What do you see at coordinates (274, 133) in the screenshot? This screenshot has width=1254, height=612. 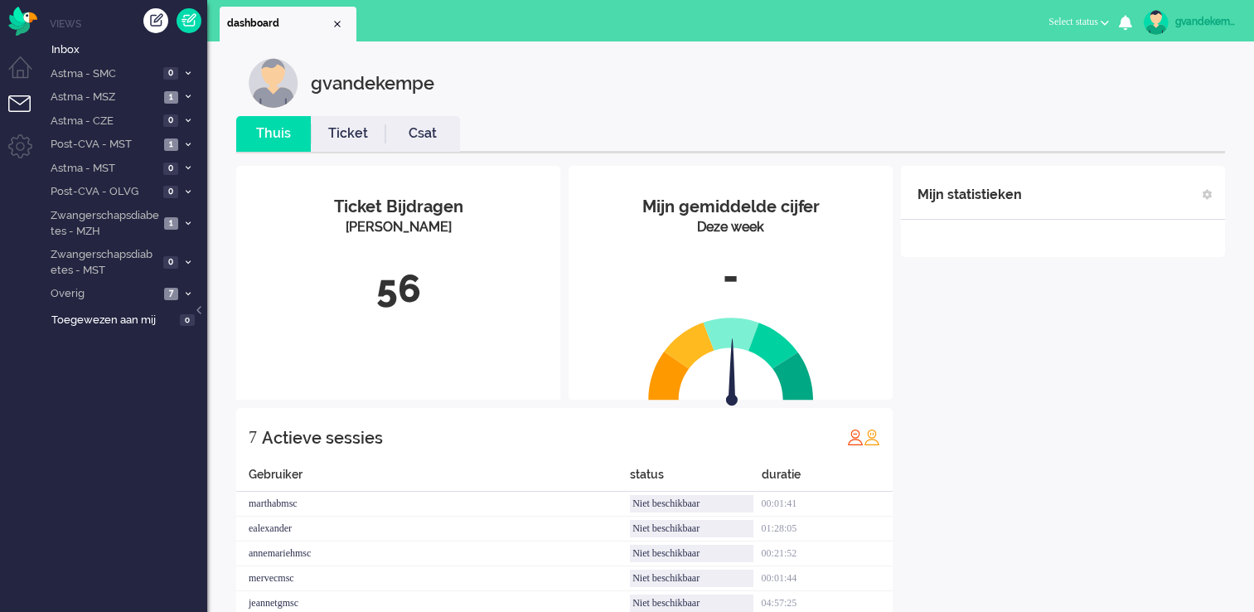 I see `a: Thuis` at bounding box center [274, 133].